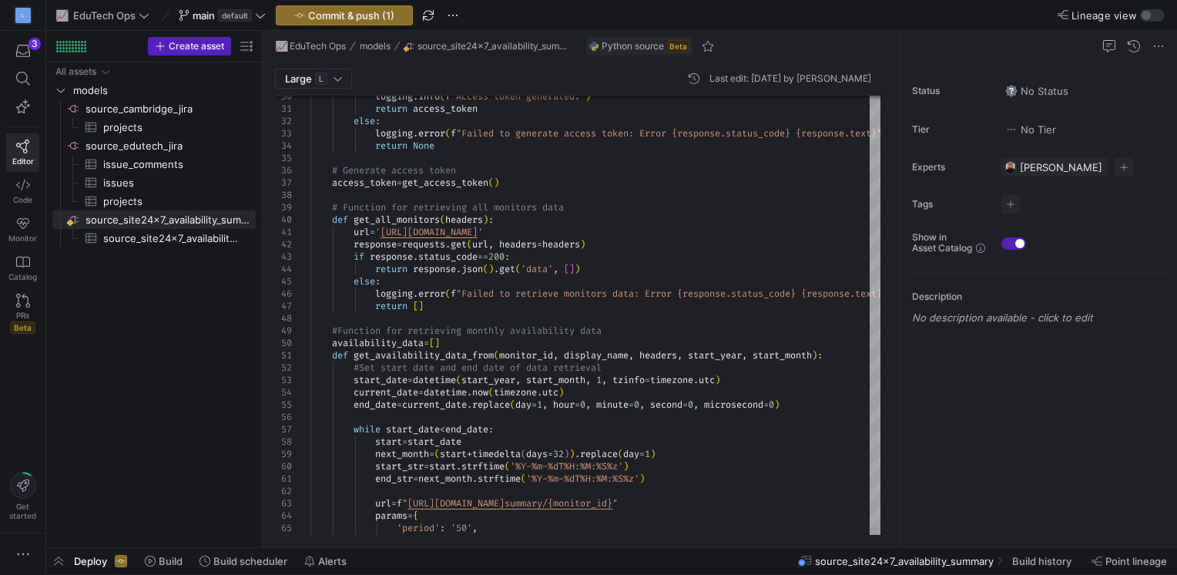 Image resolution: width=1177 pixels, height=575 pixels. Describe the element at coordinates (394, 170) in the screenshot. I see `span: # Generate access token` at that location.